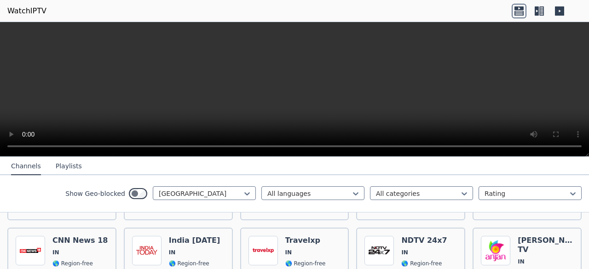  I want to click on button: Playlists, so click(69, 167).